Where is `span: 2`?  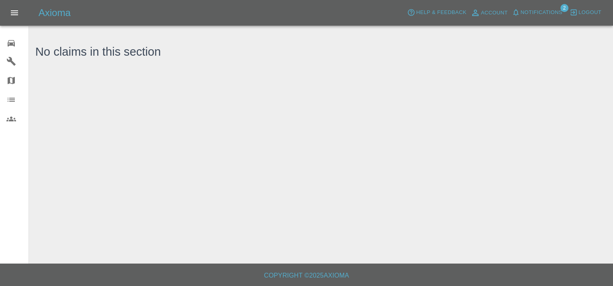
span: 2 is located at coordinates (564, 8).